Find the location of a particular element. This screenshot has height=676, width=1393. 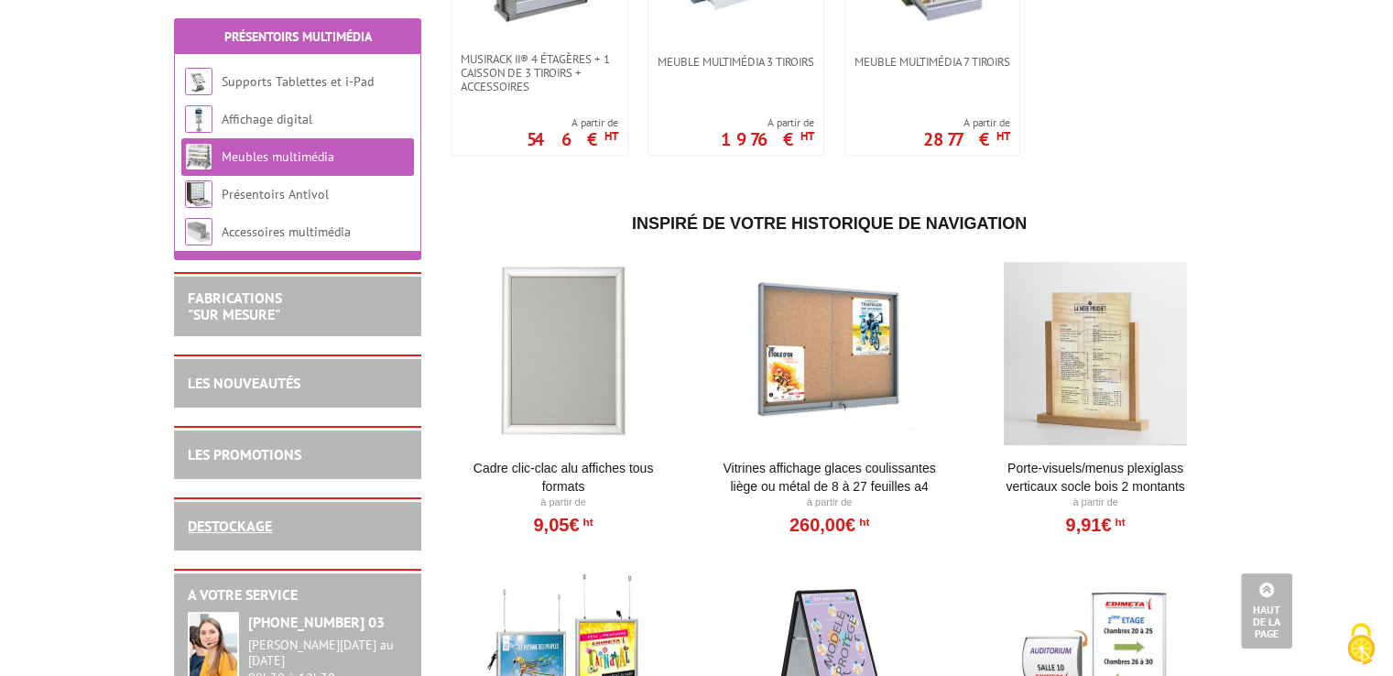

a: Haut de la page is located at coordinates (1267, 611).